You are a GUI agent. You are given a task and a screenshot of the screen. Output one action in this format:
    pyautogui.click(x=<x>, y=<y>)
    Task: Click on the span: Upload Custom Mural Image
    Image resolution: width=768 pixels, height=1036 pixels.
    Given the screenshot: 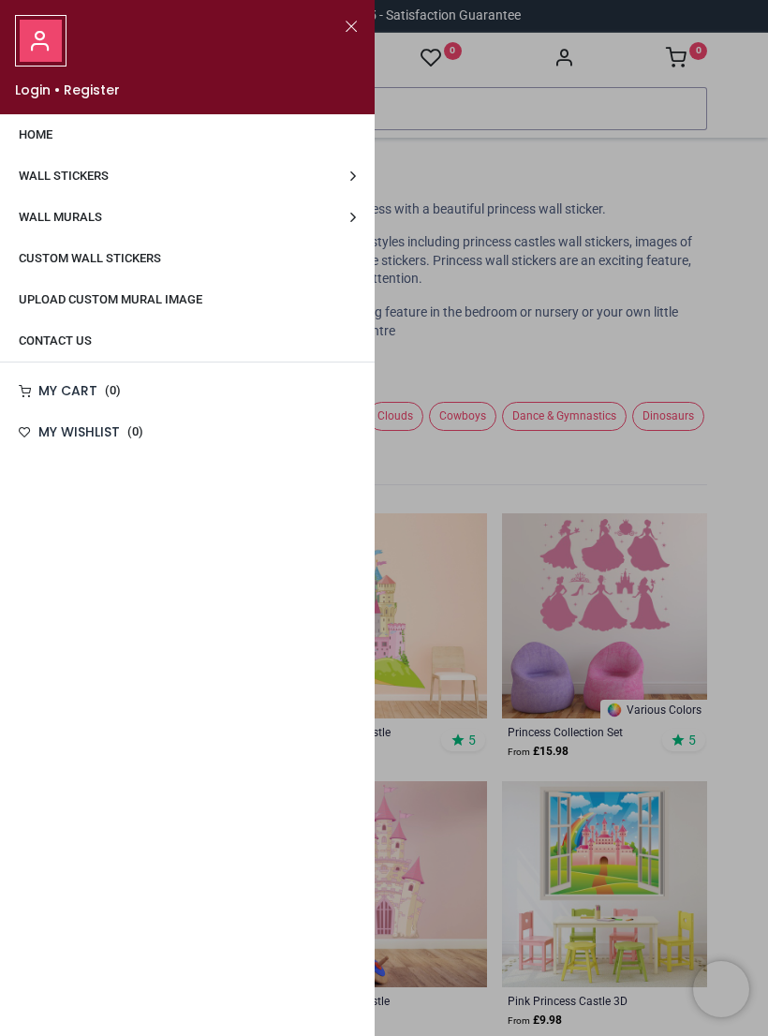 What is the action you would take?
    pyautogui.click(x=111, y=299)
    